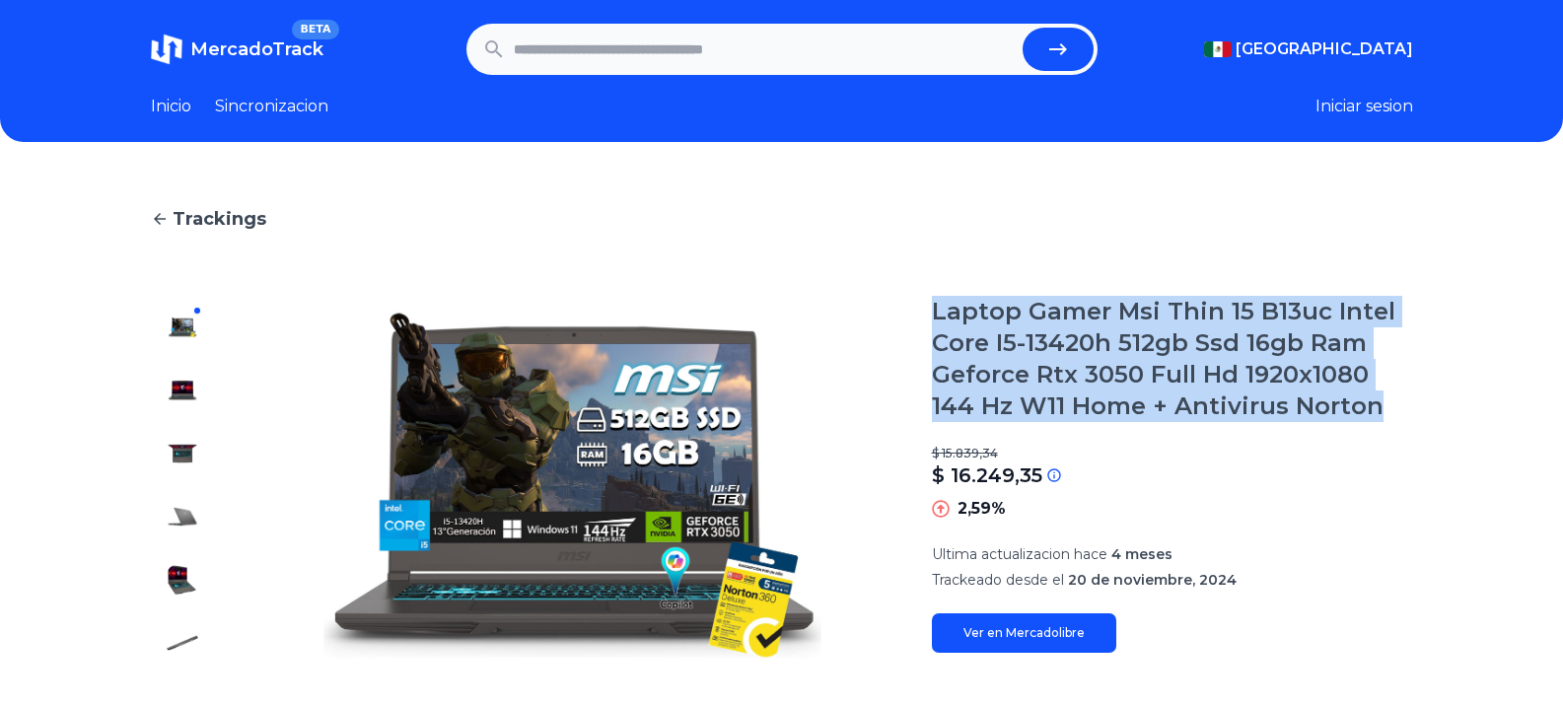  Describe the element at coordinates (998, 580) in the screenshot. I see `span: Trackeado desde el` at that location.